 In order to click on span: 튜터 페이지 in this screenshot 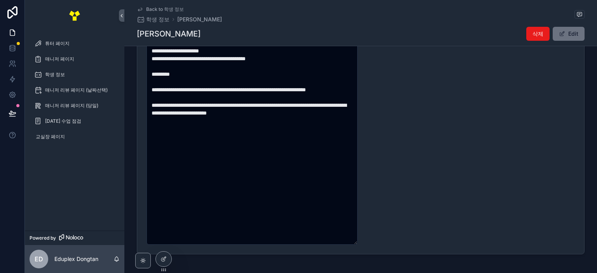, I will do `click(57, 44)`.